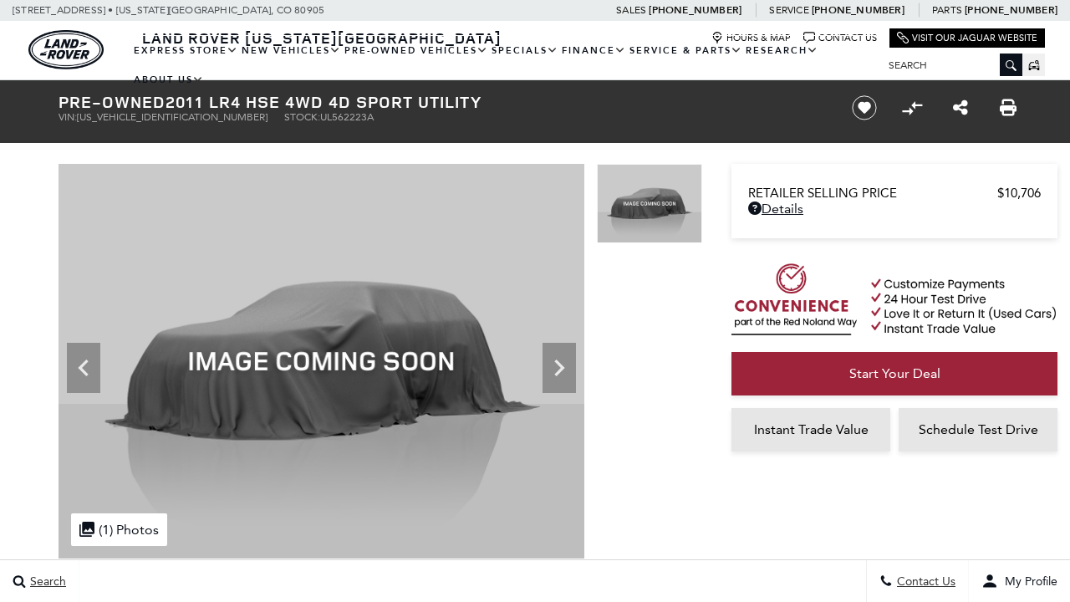 The image size is (1070, 602). What do you see at coordinates (66, 49) in the screenshot?
I see `img: Land Rover` at bounding box center [66, 49].